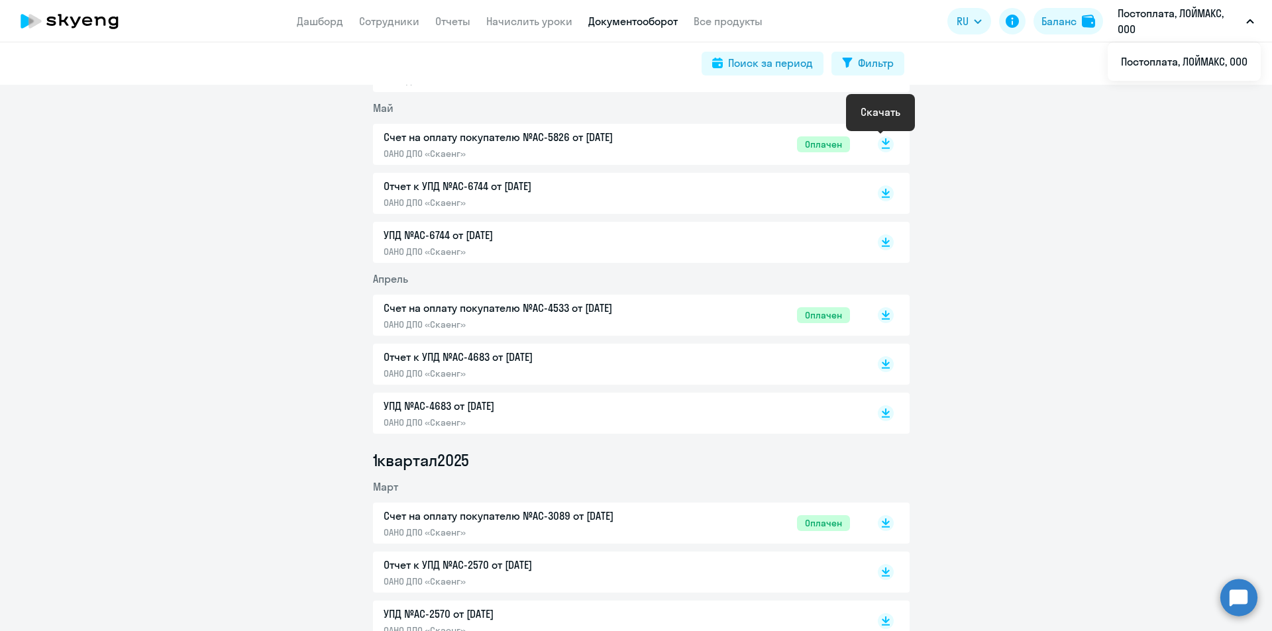 The height and width of the screenshot is (631, 1272). I want to click on button: Постоплата, ЛОЙМАКС, ООО, so click(1186, 21).